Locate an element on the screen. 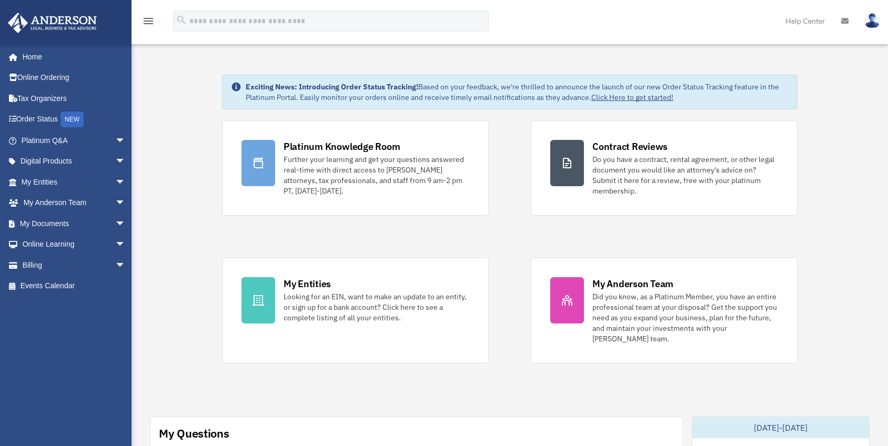  img: User Pic is located at coordinates (872, 21).